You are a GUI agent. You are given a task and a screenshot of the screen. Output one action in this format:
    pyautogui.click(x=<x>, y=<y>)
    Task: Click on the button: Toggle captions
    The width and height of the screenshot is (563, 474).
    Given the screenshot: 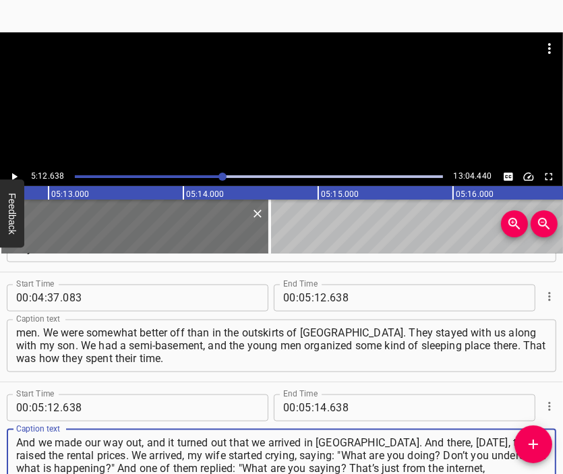 What is the action you would take?
    pyautogui.click(x=508, y=177)
    